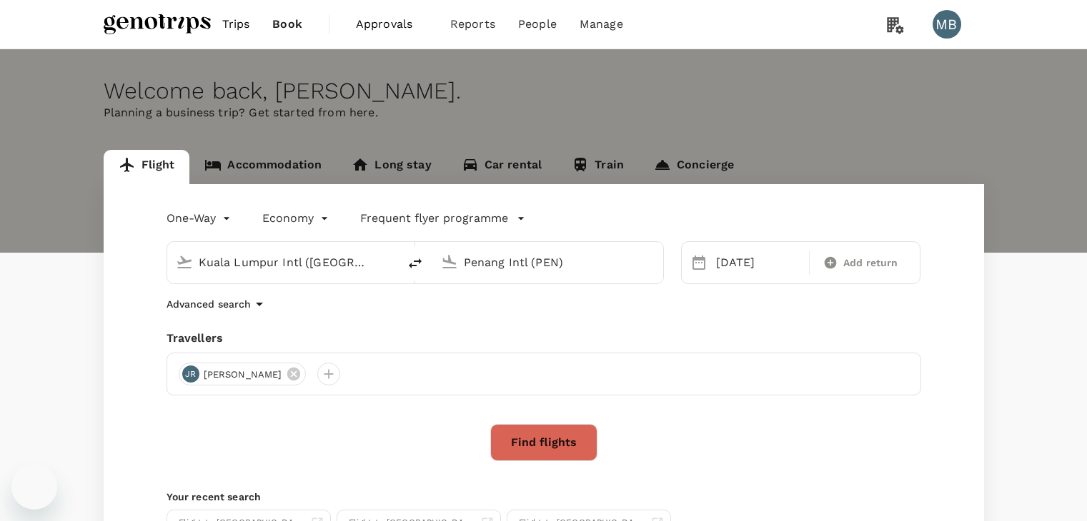 The image size is (1087, 521). Describe the element at coordinates (209, 304) in the screenshot. I see `p: Advanced search` at that location.